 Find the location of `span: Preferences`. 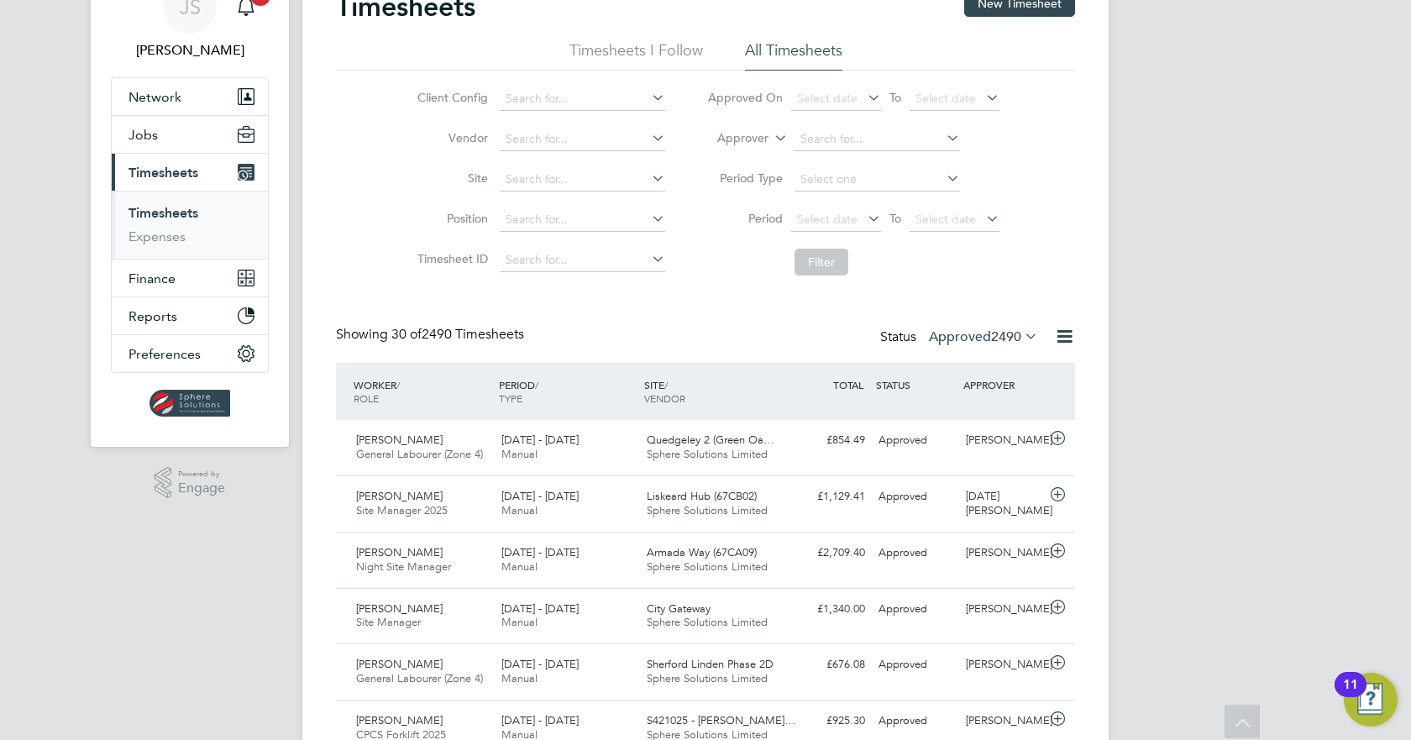

span: Preferences is located at coordinates (165, 354).